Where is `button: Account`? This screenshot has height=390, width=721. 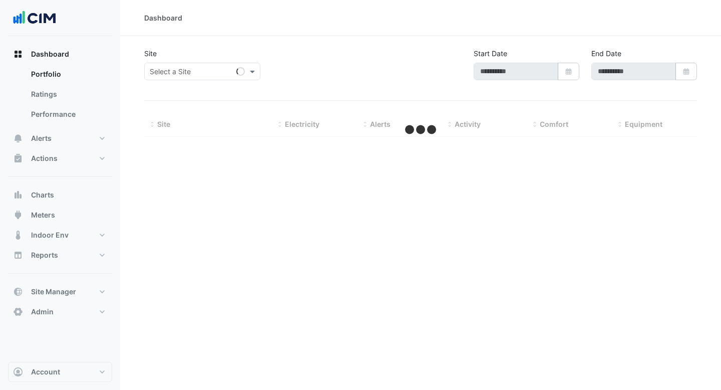
button: Account is located at coordinates (60, 372).